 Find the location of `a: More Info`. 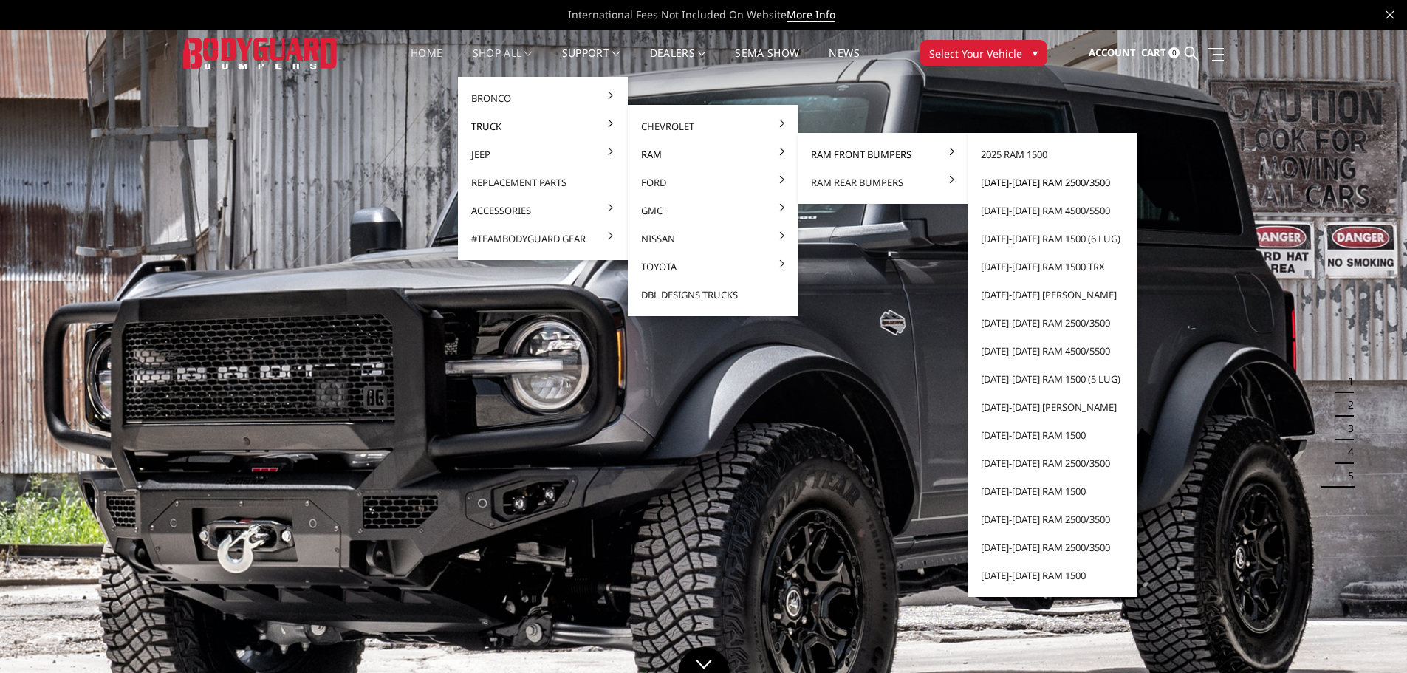

a: More Info is located at coordinates (811, 15).